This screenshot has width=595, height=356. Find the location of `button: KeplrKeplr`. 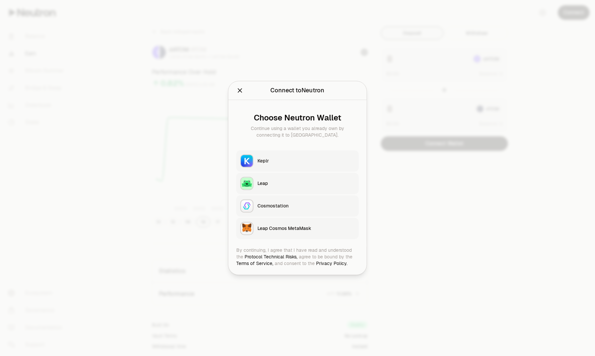

button: KeplrKeplr is located at coordinates (297, 161).